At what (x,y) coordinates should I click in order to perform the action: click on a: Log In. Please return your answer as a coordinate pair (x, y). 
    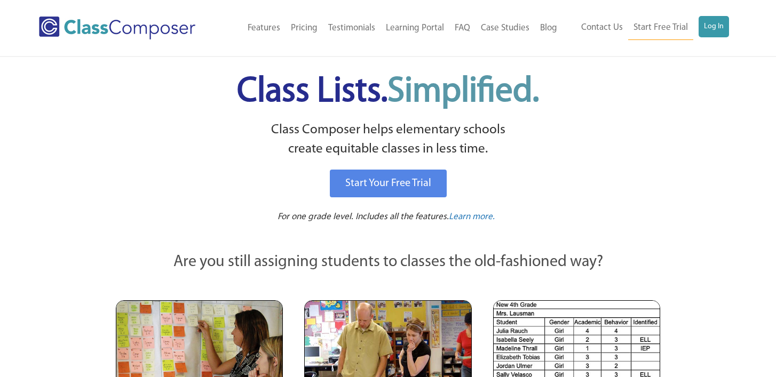
    Looking at the image, I should click on (713, 27).